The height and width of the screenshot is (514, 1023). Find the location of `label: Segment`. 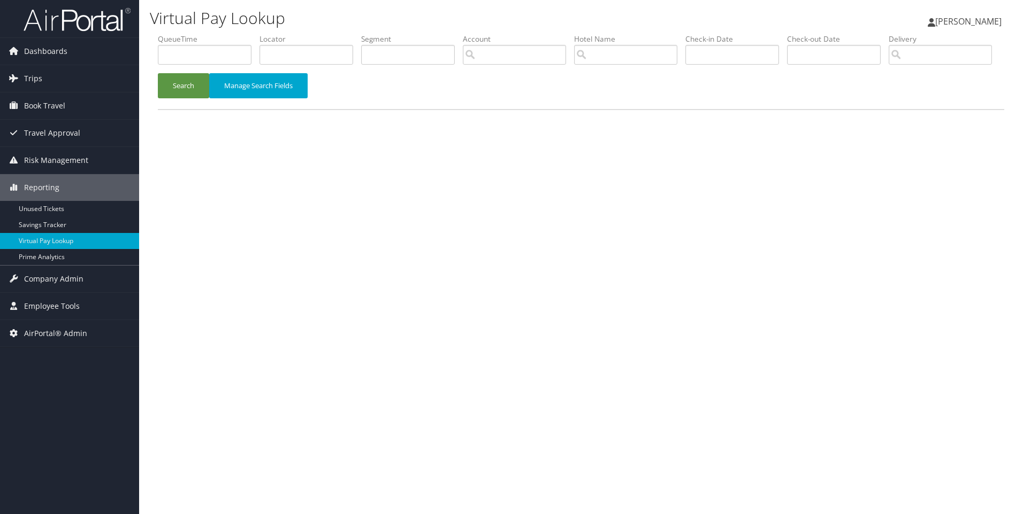

label: Segment is located at coordinates (412, 39).